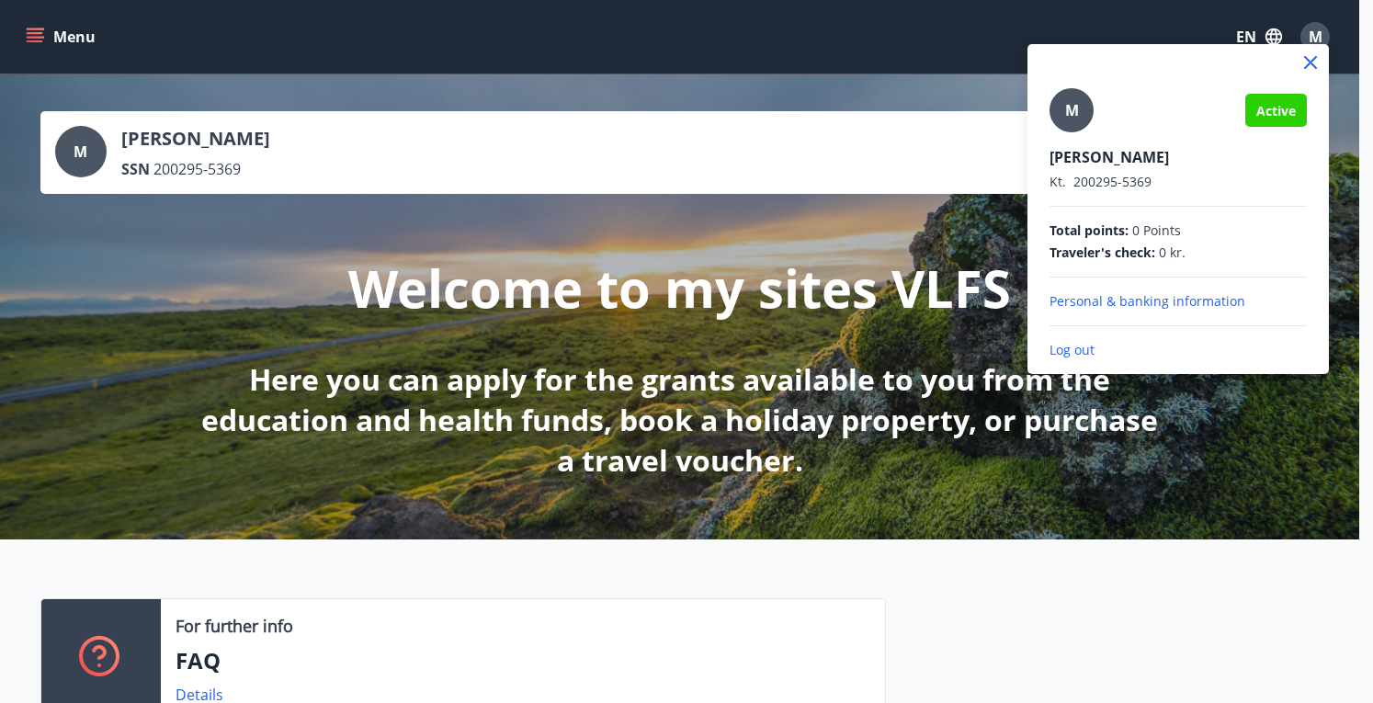 Image resolution: width=1373 pixels, height=703 pixels. I want to click on span: Total points :, so click(1089, 231).